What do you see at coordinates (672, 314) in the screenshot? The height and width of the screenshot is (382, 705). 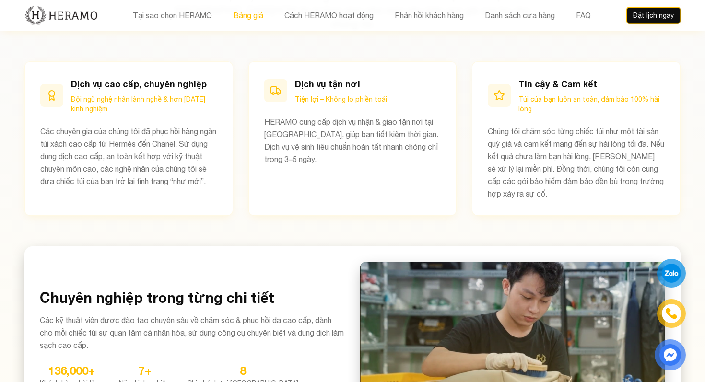 I see `a: phone-icon` at bounding box center [672, 314].